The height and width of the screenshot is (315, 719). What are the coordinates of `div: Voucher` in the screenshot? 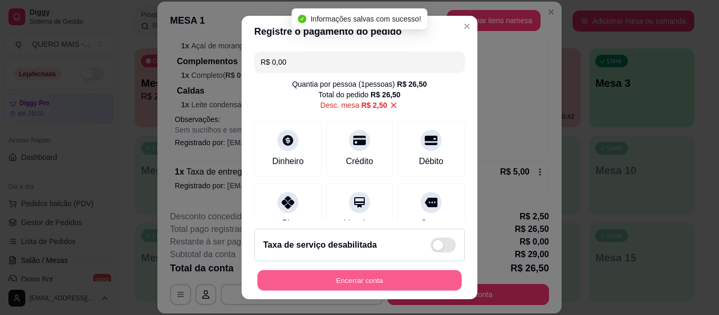 It's located at (360, 224).